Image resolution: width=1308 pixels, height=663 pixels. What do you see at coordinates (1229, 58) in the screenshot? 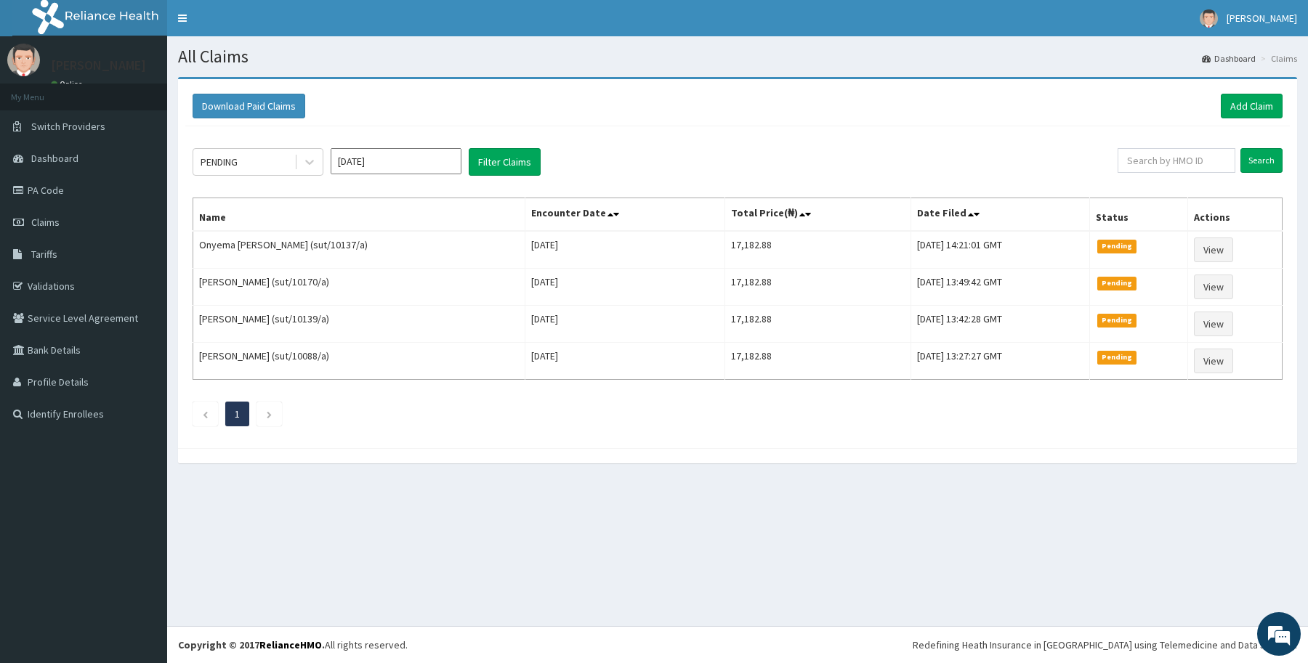
I see `a: Dashboard` at bounding box center [1229, 58].